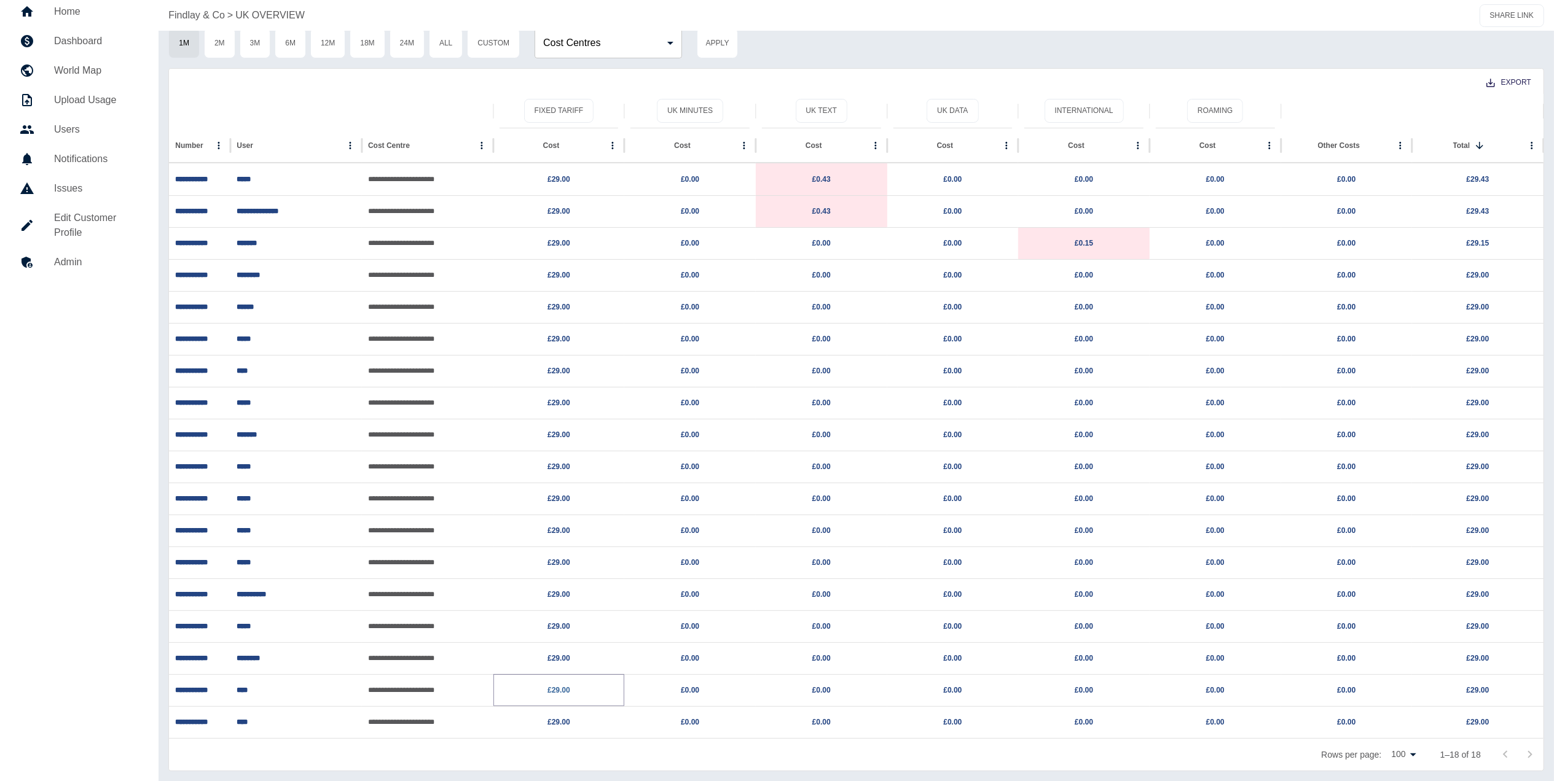 The image size is (1554, 781). Describe the element at coordinates (559, 111) in the screenshot. I see `button: Fixed Tariff` at that location.